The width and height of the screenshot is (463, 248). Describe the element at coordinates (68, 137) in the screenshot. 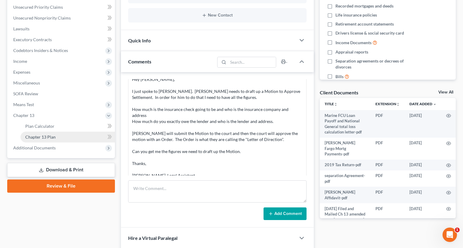

I see `a: Chapter 13 Plan` at that location.